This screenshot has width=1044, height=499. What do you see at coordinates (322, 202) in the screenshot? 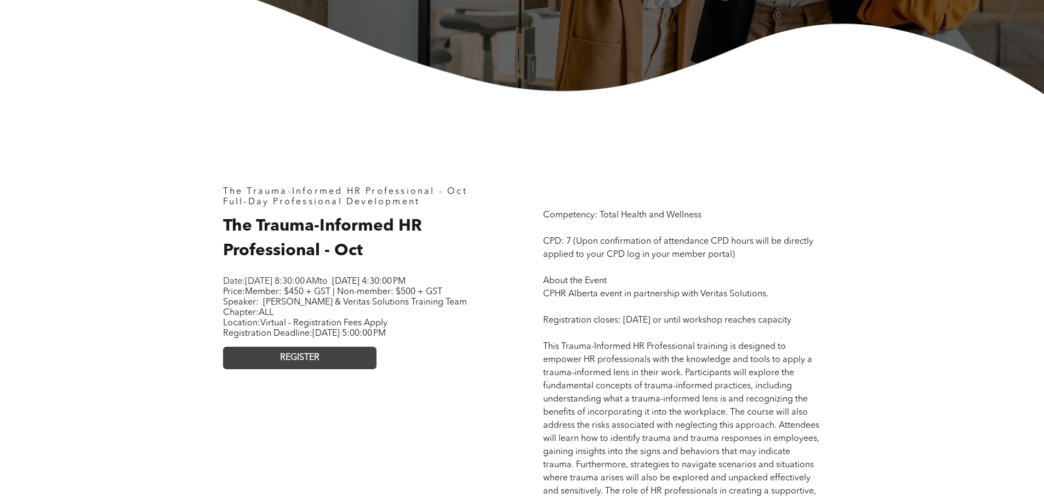
I see `span: Full-Day Professional Development` at bounding box center [322, 202].